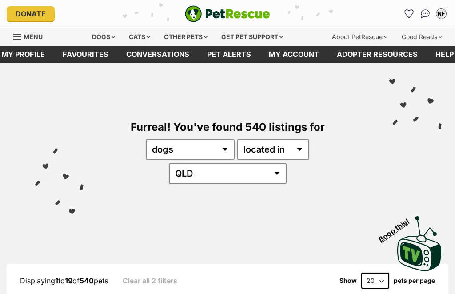 The width and height of the screenshot is (455, 294). What do you see at coordinates (56, 281) in the screenshot?
I see `strong: 1` at bounding box center [56, 281].